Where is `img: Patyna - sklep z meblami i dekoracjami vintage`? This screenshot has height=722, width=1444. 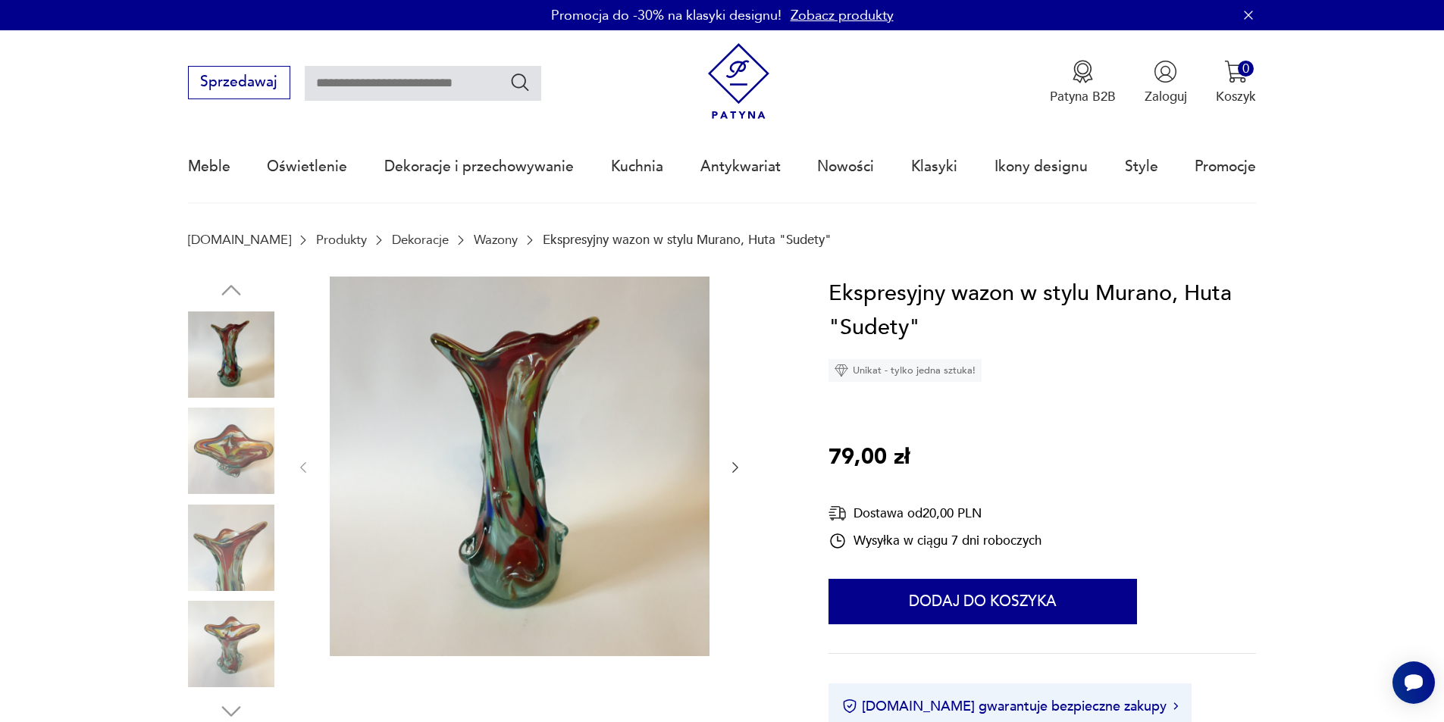
img: Patyna - sklep z meblami i dekoracjami vintage is located at coordinates (738, 81).